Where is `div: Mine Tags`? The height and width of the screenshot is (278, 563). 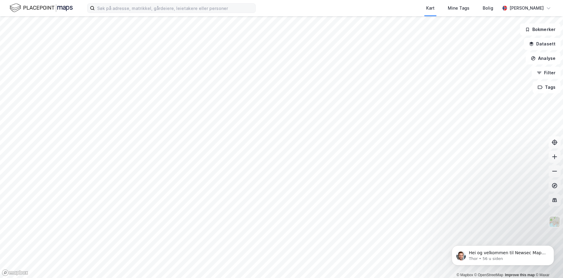 div: Mine Tags is located at coordinates (459, 8).